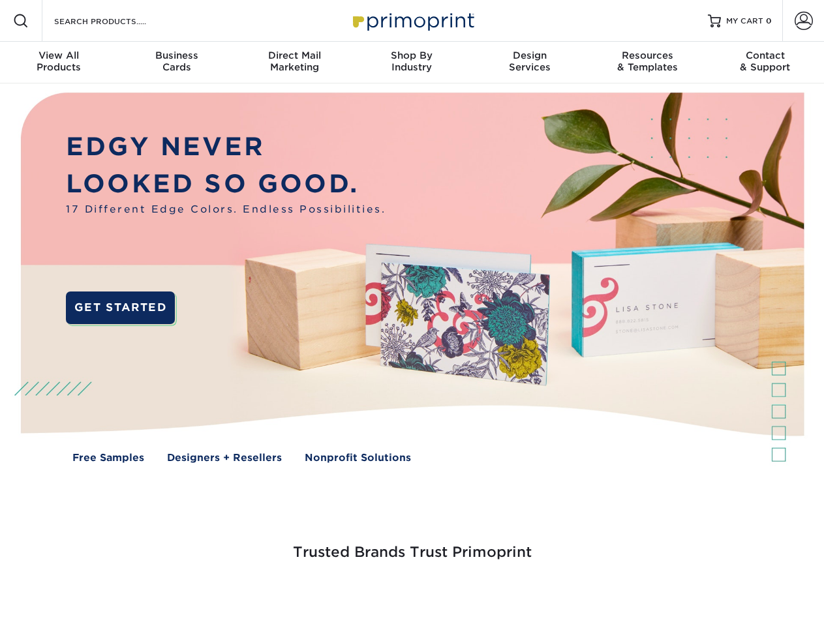 The height and width of the screenshot is (626, 824). I want to click on img: Primoprint, so click(412, 20).